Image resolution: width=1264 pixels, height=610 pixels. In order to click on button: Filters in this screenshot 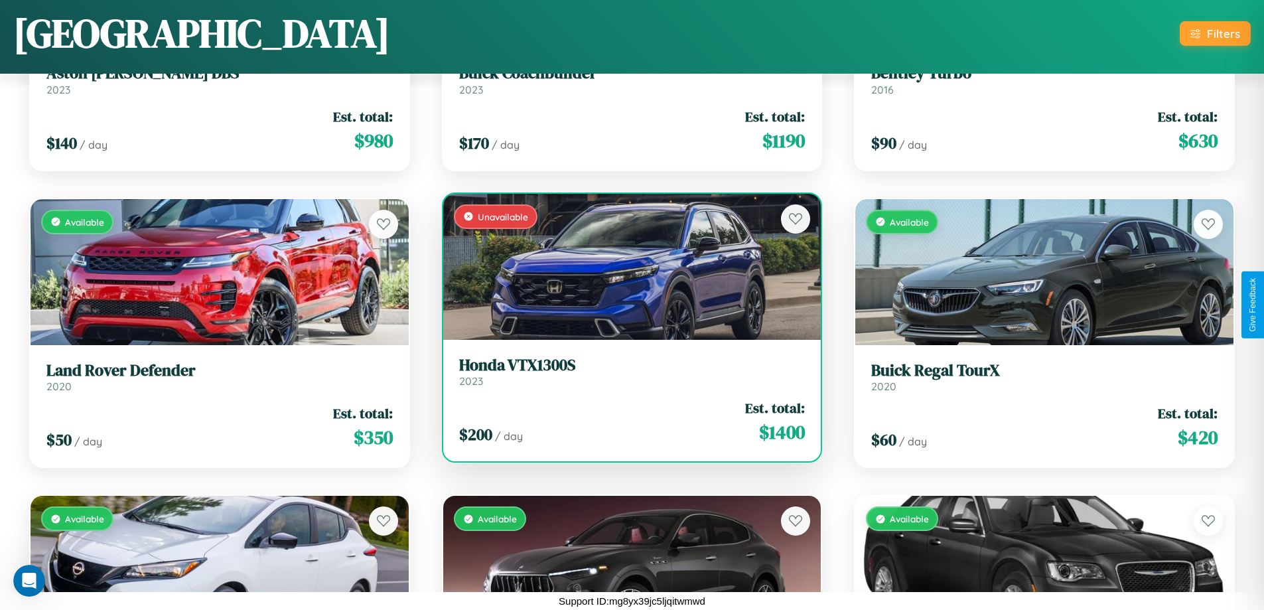, I will do `click(1215, 33)`.